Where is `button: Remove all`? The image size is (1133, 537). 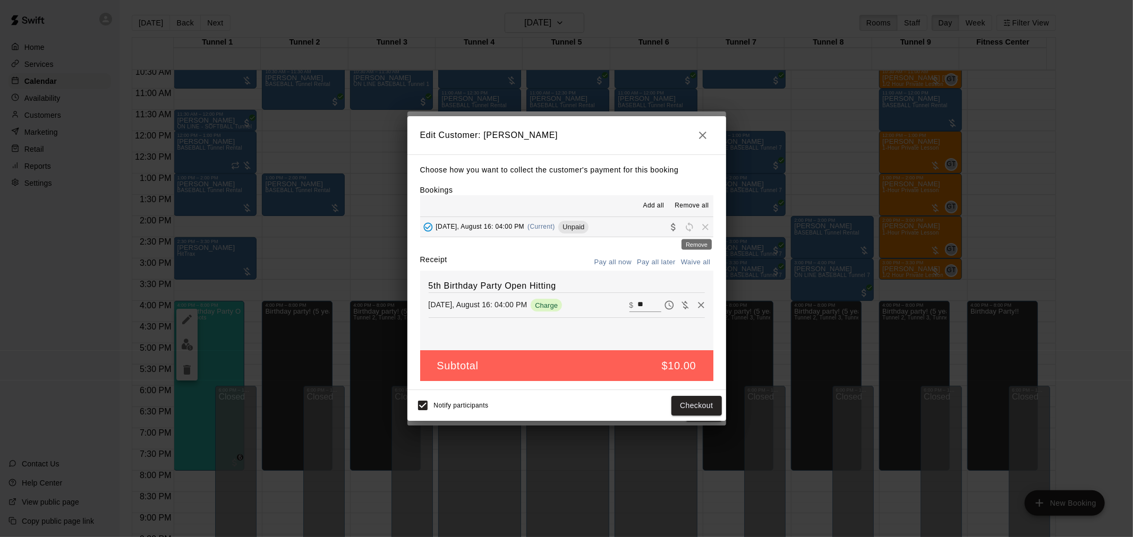 button: Remove all is located at coordinates (692, 206).